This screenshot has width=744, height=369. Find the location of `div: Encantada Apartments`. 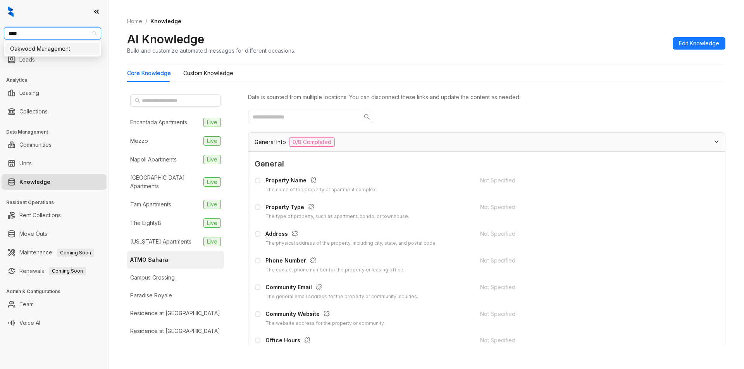

div: Encantada Apartments is located at coordinates (159, 123).